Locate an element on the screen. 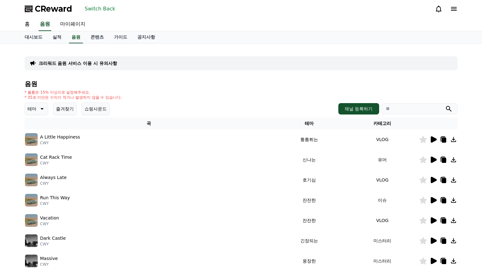 The height and width of the screenshot is (272, 482). td: 신나는 is located at coordinates (309, 160).